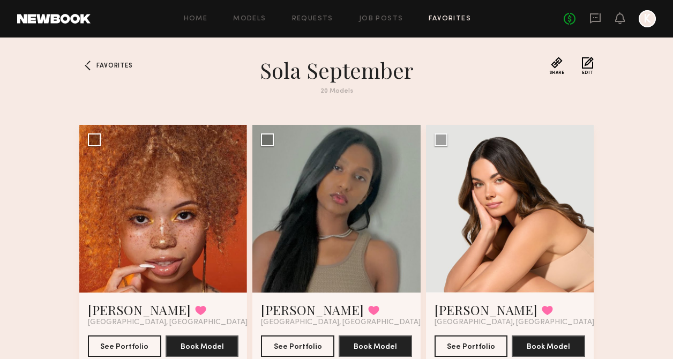 Image resolution: width=673 pixels, height=359 pixels. What do you see at coordinates (588, 66) in the screenshot?
I see `button: Edit` at bounding box center [588, 66].